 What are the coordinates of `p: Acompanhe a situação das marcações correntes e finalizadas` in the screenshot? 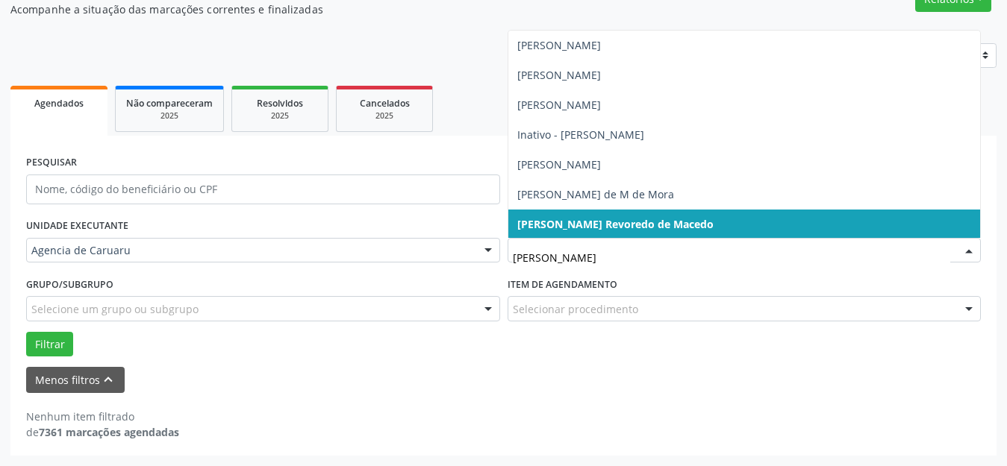 It's located at (355, 9).